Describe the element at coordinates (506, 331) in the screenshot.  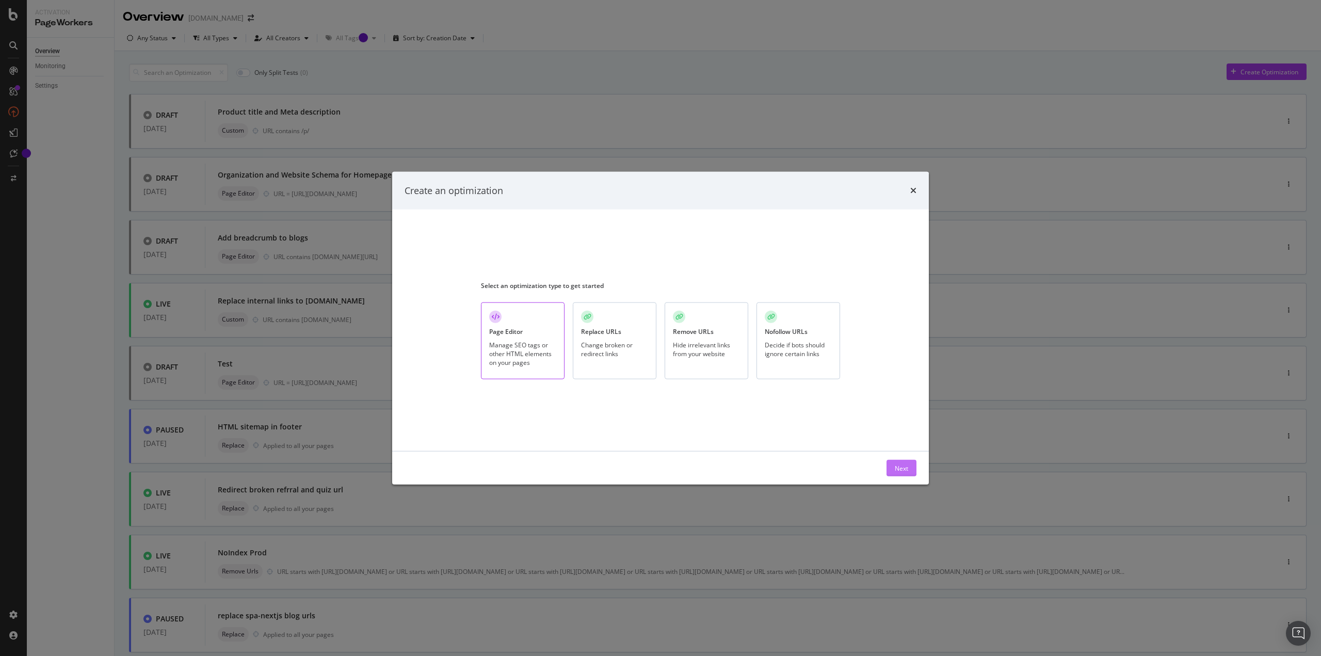
I see `div: Page Editor` at that location.